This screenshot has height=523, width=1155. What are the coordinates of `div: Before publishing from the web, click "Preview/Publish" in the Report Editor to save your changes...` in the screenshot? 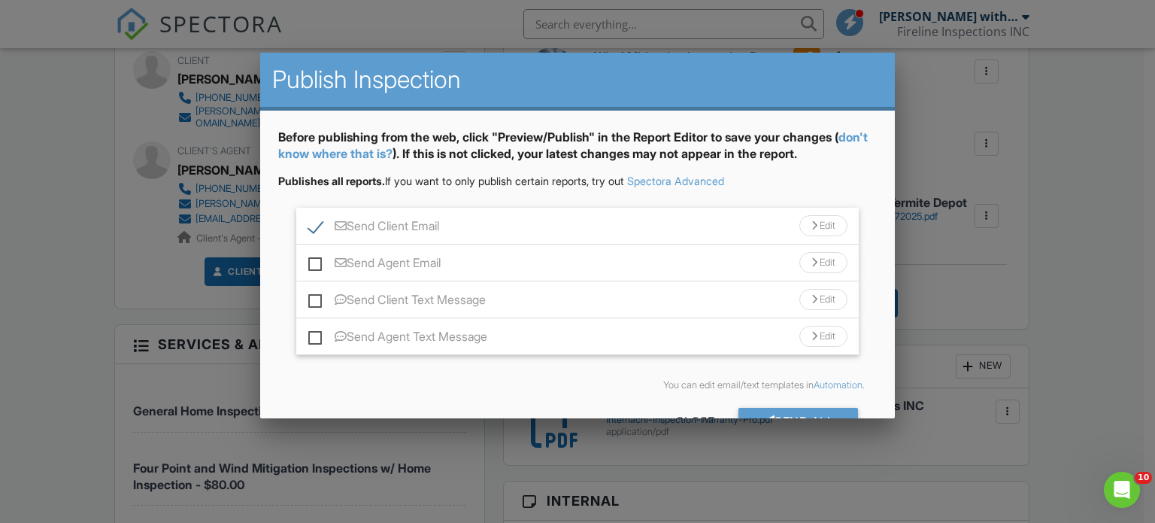 It's located at (578, 151).